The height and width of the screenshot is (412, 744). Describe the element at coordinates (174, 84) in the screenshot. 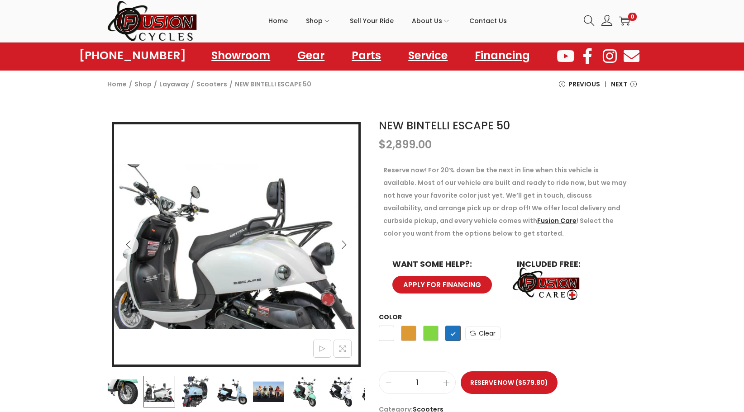

I see `a: Layaway` at that location.